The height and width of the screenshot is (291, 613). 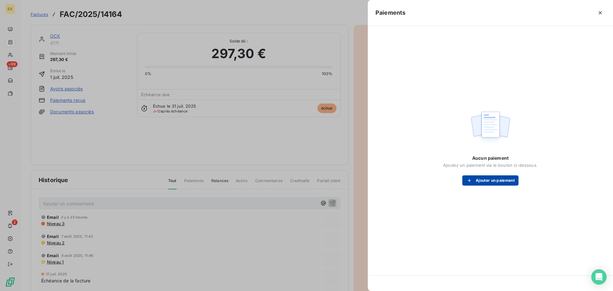 I want to click on span: Aucun paiement, so click(x=490, y=158).